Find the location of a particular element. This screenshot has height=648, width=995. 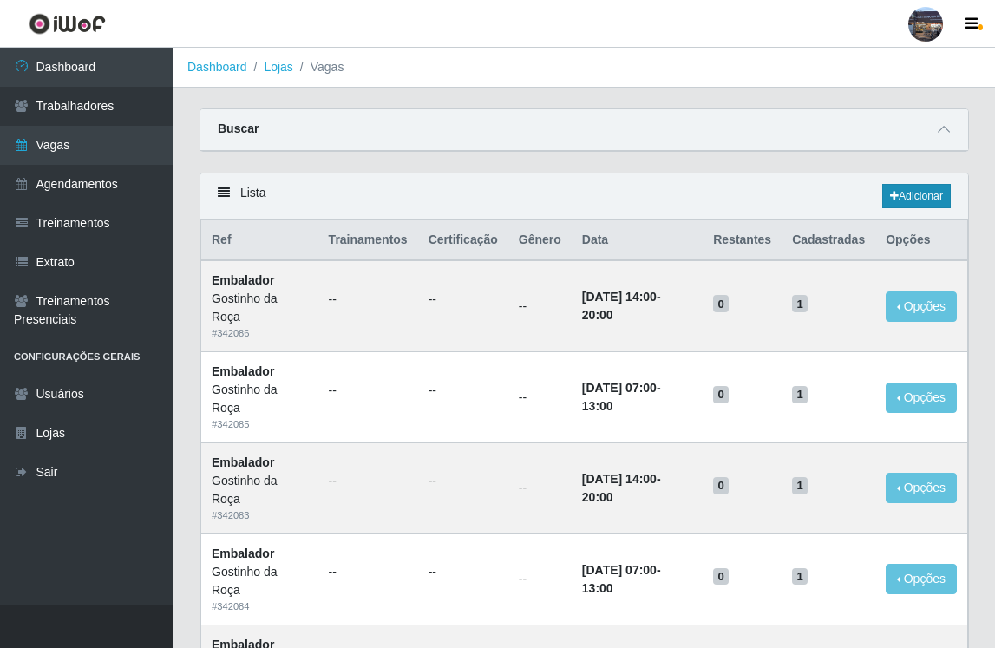

div: # 342083 is located at coordinates (259, 515).